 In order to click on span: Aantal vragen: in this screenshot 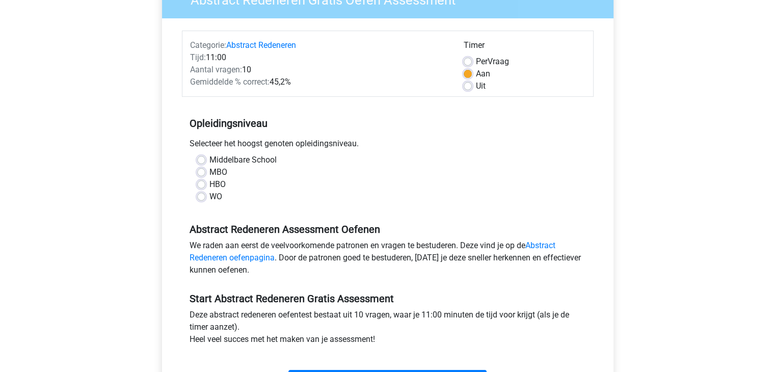, I will do `click(216, 69)`.